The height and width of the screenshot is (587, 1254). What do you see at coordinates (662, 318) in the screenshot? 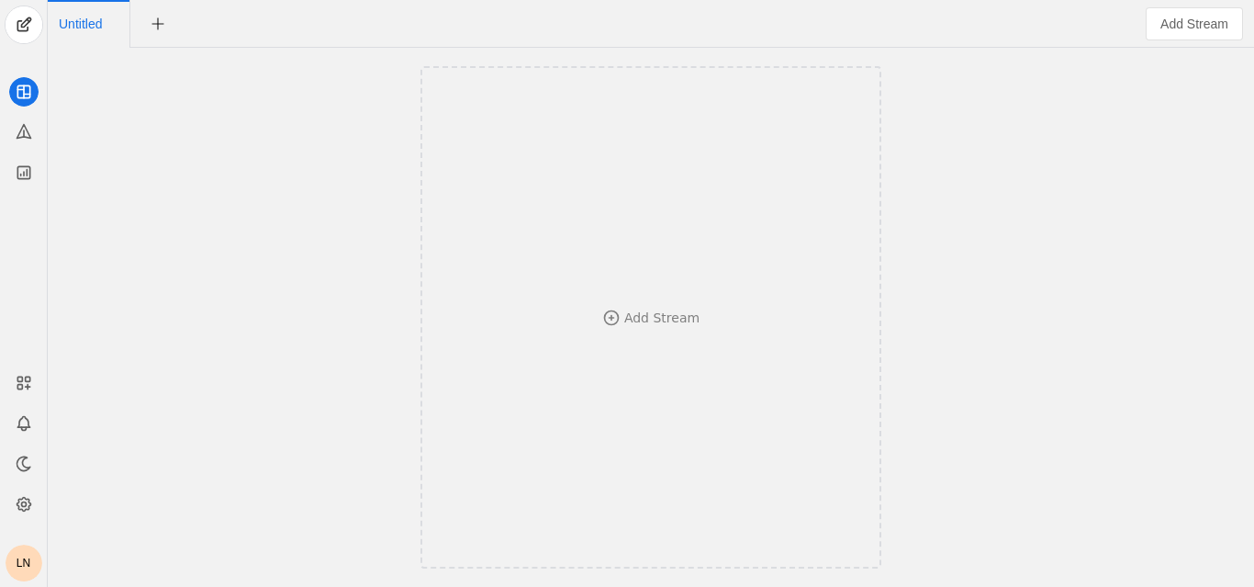
I see `div: Add Stream` at bounding box center [662, 318].